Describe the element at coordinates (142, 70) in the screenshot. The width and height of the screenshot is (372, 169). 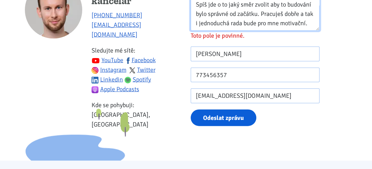
I see `a: Twitter` at that location.